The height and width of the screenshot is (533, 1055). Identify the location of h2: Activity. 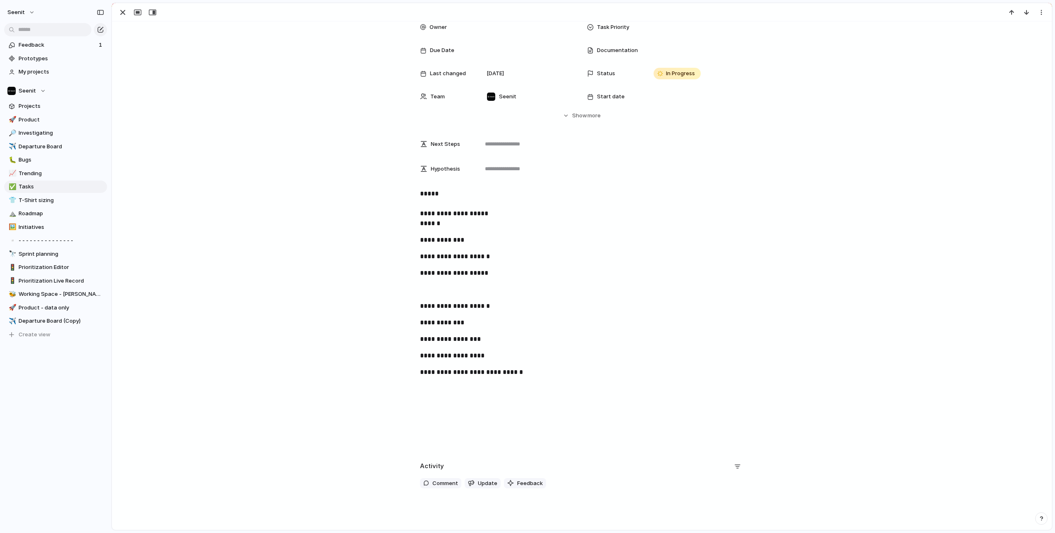
(432, 466).